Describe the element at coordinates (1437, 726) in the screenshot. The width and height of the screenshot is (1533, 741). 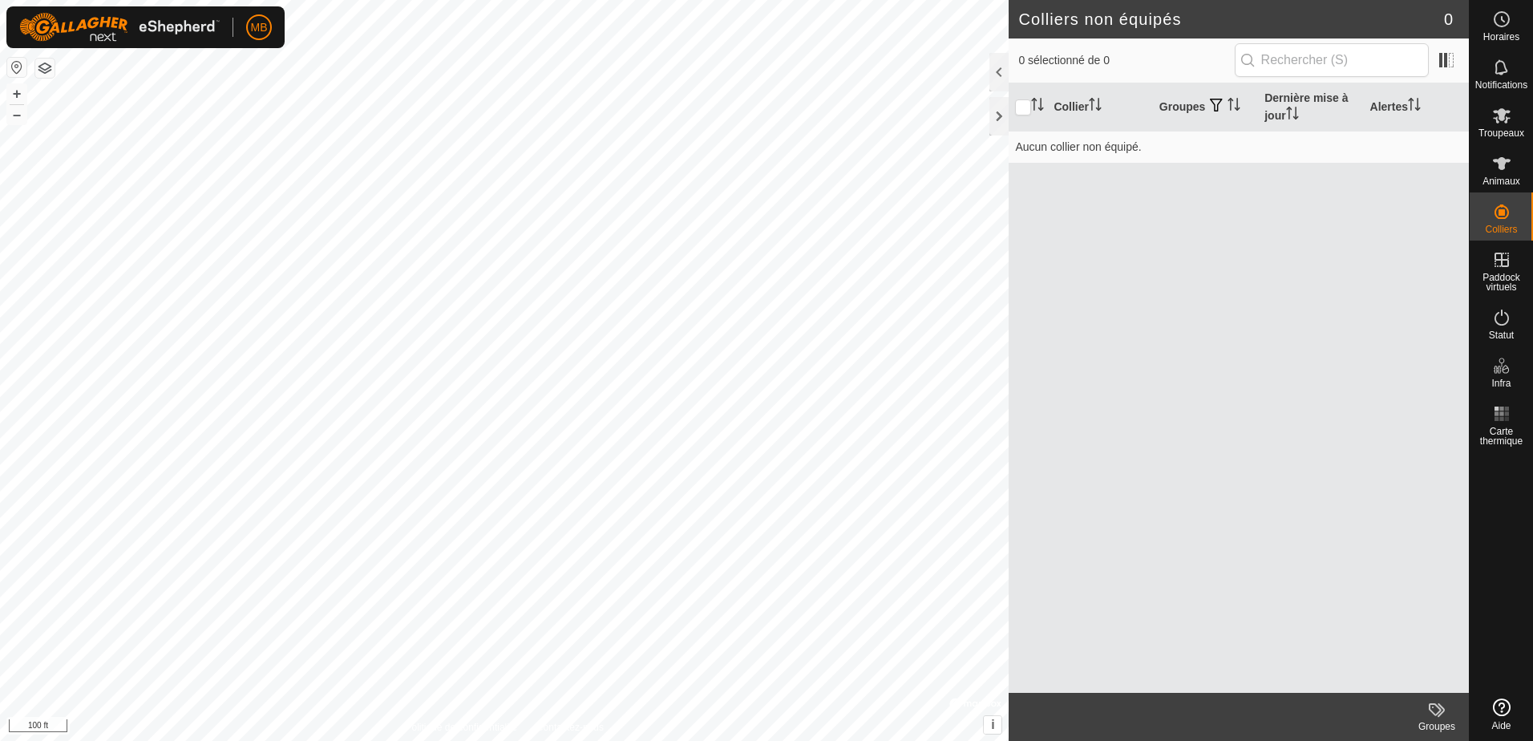
I see `div: Groupes` at that location.